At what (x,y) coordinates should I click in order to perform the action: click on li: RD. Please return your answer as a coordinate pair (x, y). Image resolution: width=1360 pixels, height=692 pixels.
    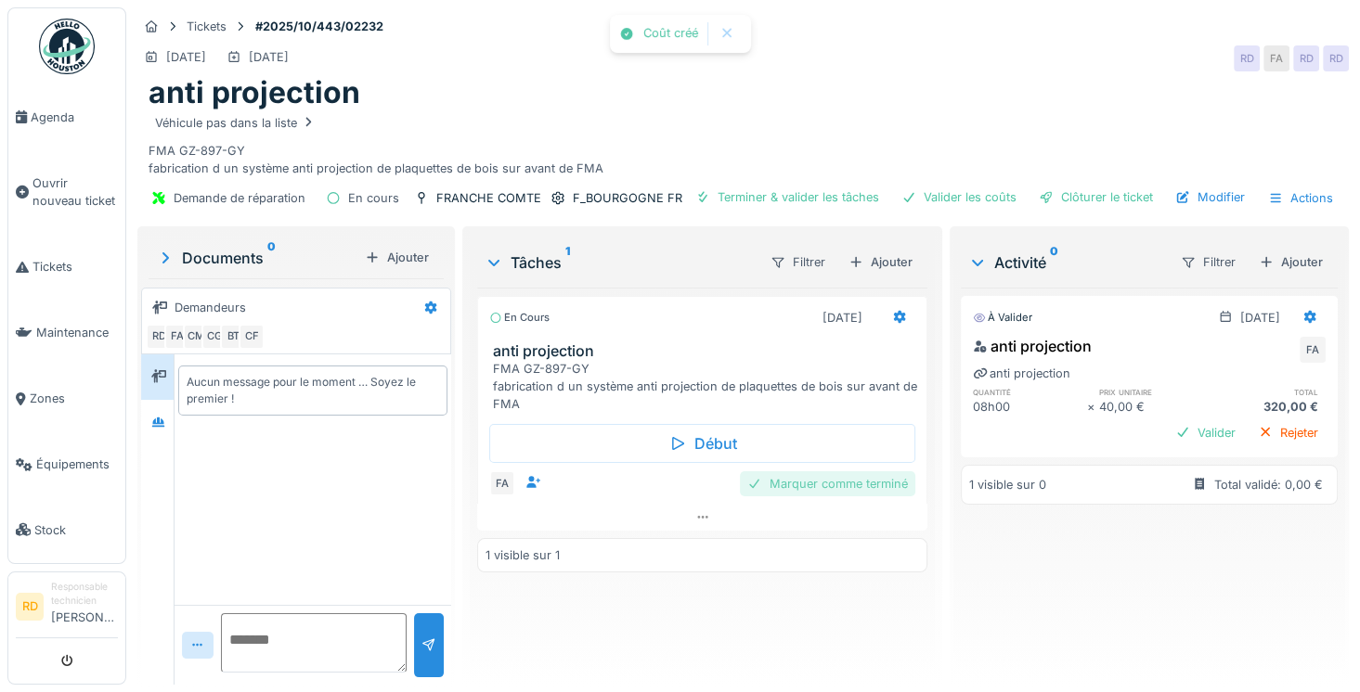
    Looking at the image, I should click on (30, 607).